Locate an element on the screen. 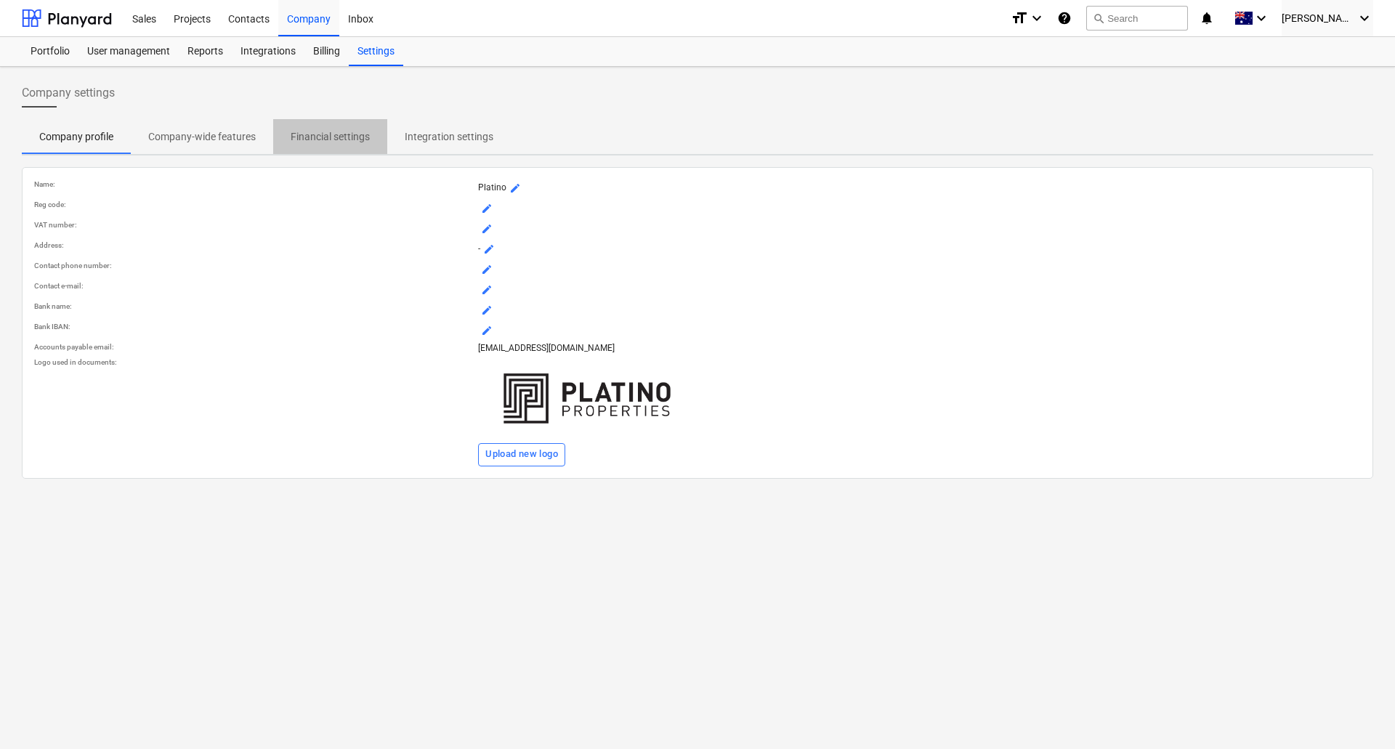 This screenshot has width=1395, height=749. p: Integration settings is located at coordinates (449, 137).